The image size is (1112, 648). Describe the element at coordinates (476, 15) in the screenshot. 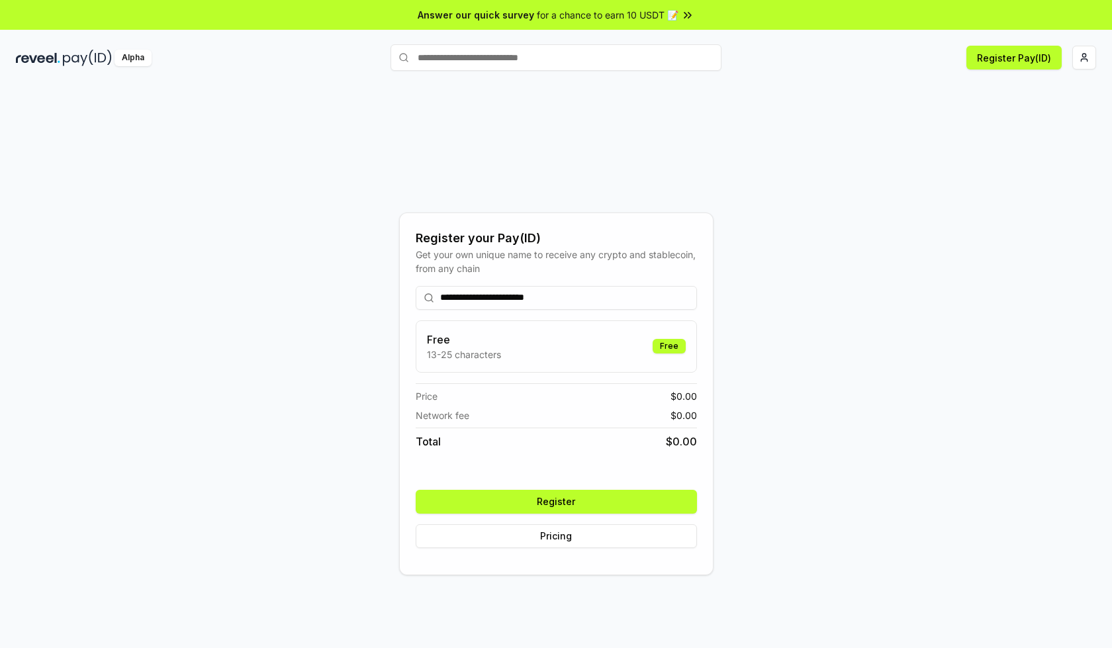

I see `span: Answer our quick survey` at that location.